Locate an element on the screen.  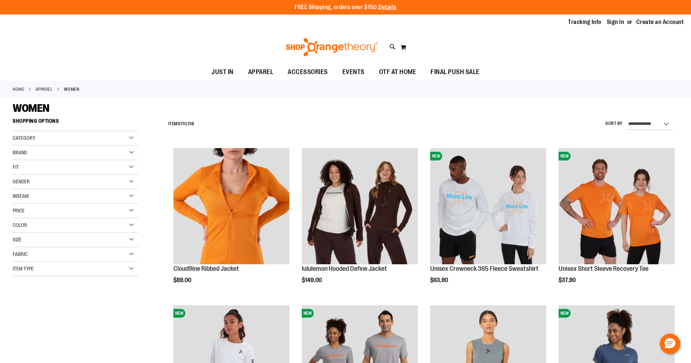
span: Fabric is located at coordinates (20, 254).